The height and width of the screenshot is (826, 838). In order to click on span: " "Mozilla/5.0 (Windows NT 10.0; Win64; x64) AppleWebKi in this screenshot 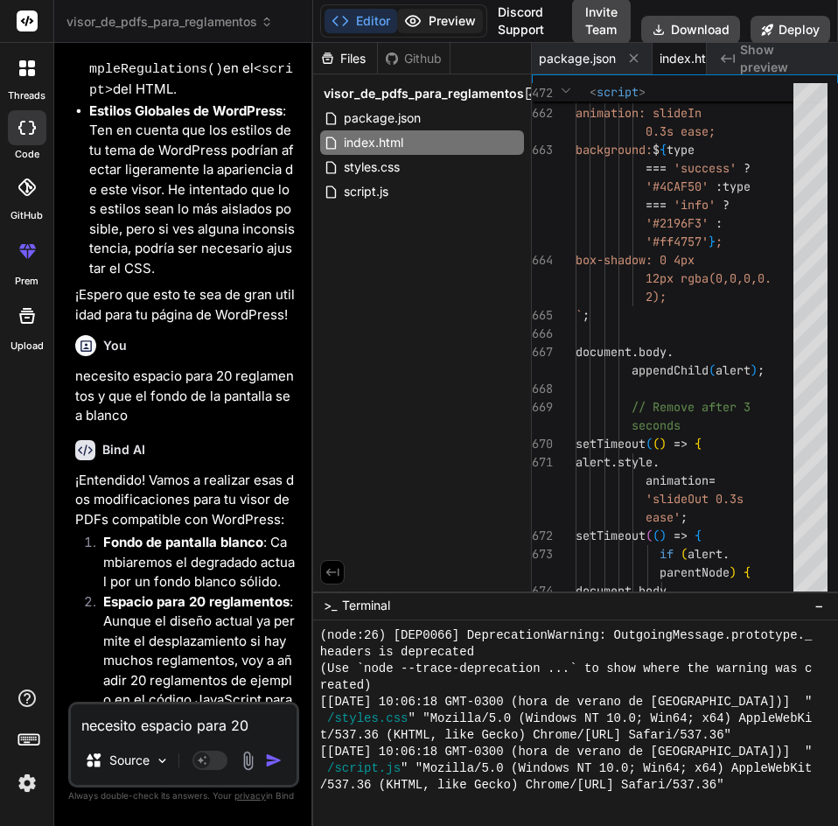, I will do `click(610, 719)`.